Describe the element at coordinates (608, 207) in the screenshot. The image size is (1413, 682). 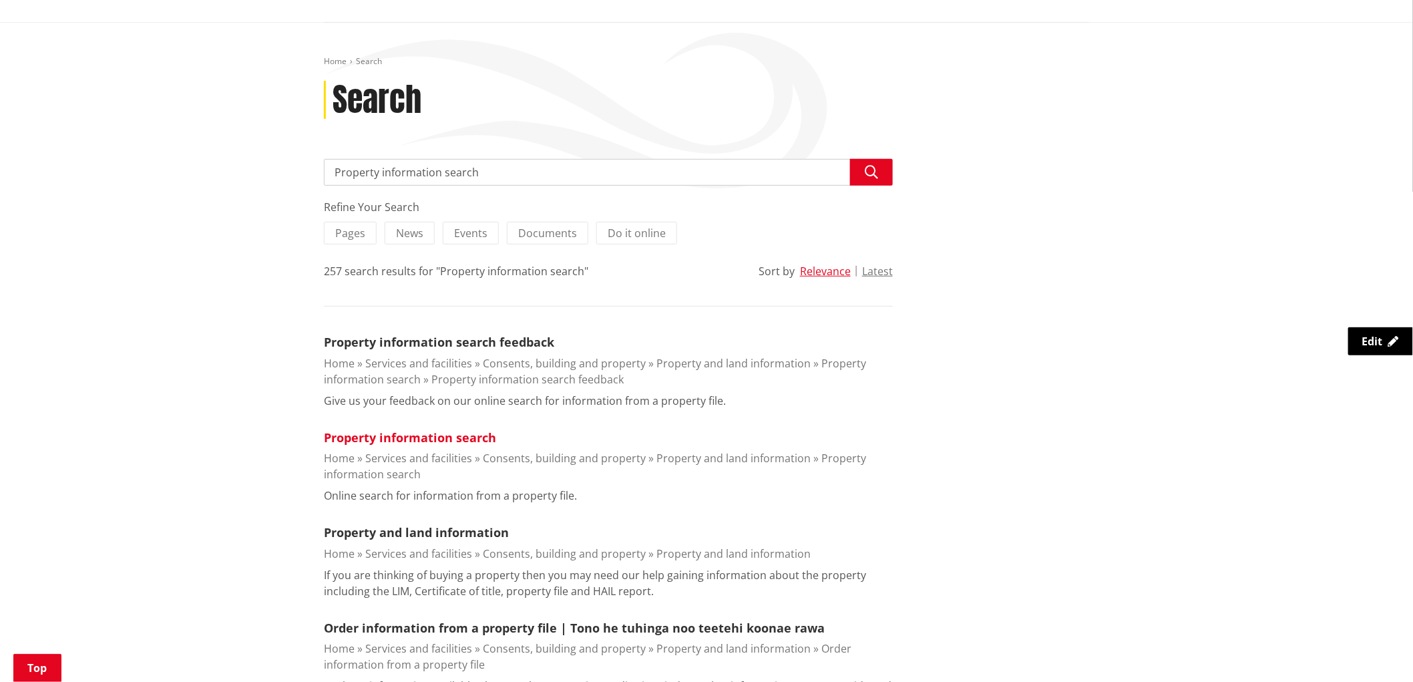
I see `div: Refine Your Search` at that location.